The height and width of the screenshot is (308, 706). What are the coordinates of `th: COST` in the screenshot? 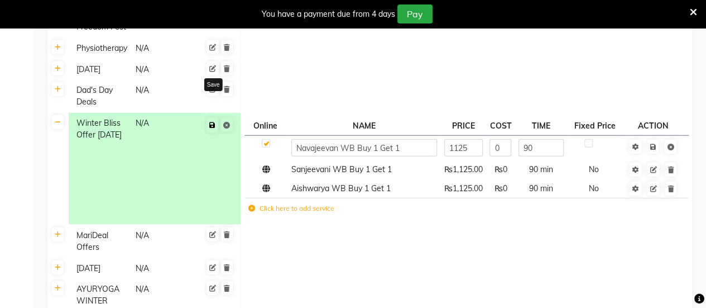 It's located at (501, 126).